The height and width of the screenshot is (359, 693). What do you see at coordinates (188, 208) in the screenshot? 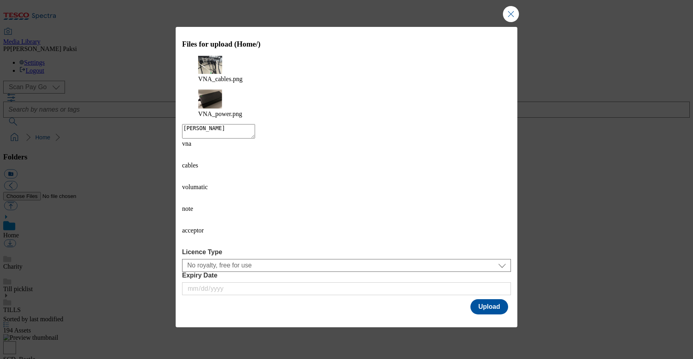
I see `span: note` at bounding box center [188, 208].